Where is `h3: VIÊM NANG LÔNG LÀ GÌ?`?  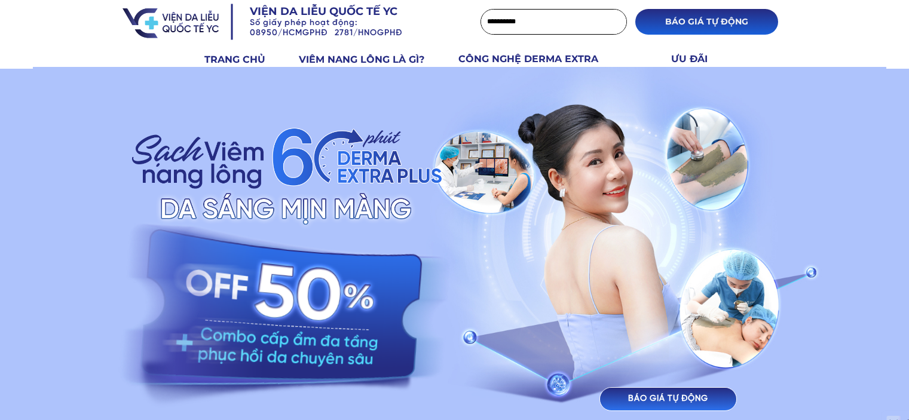
h3: VIÊM NANG LÔNG LÀ GÌ? is located at coordinates (372, 60).